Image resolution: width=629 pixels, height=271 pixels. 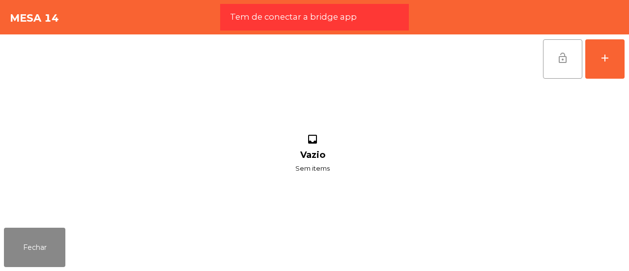 I want to click on span: Sem items, so click(x=312, y=168).